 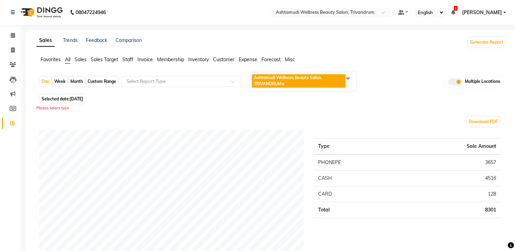 I want to click on div: Month, so click(x=77, y=81).